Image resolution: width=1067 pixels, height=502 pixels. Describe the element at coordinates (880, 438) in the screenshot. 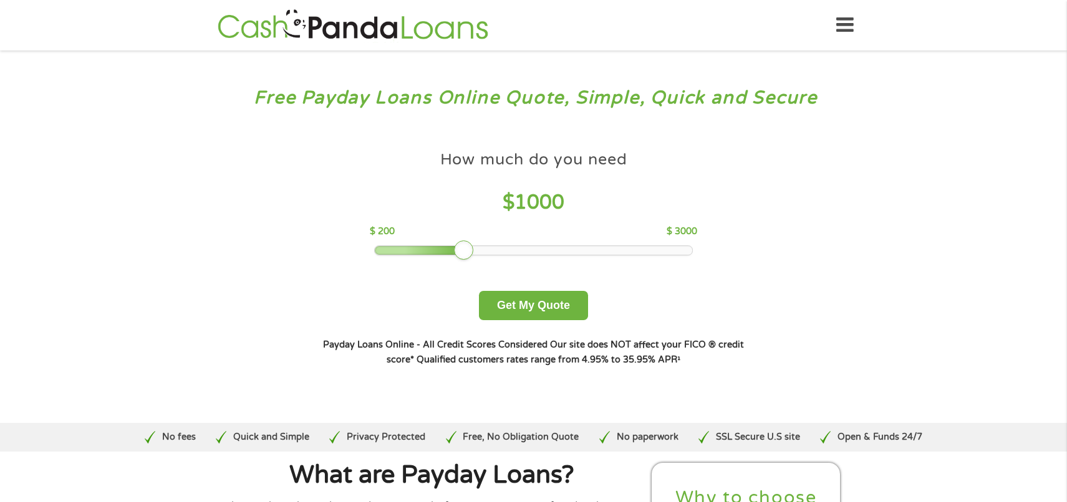

I see `p: Open & Funds 24/7` at that location.